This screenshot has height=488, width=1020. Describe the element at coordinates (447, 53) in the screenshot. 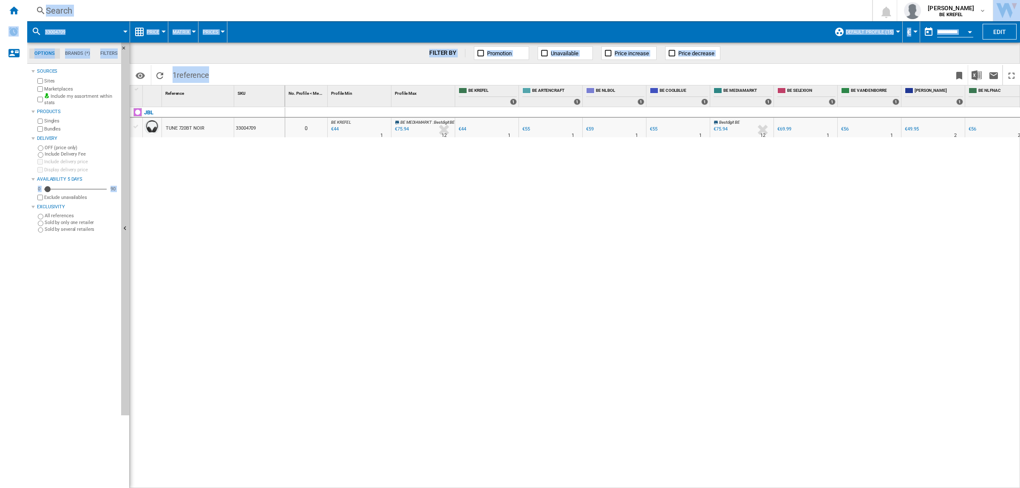

I see `div: FILTER BY` at that location.